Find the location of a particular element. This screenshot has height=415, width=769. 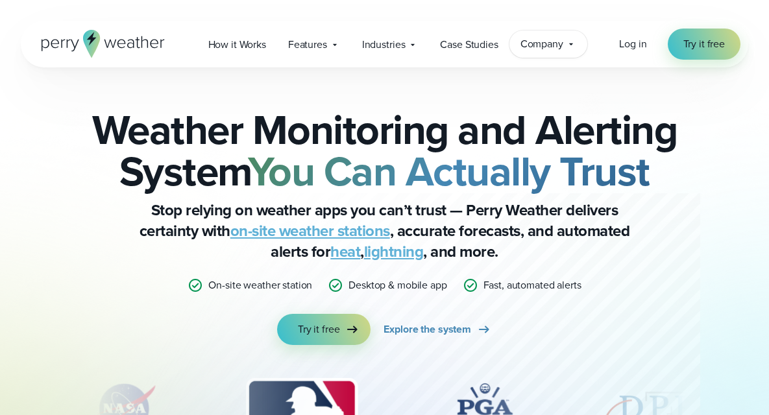

h2: Weather Monitoring and Alerting System is located at coordinates (384, 150).